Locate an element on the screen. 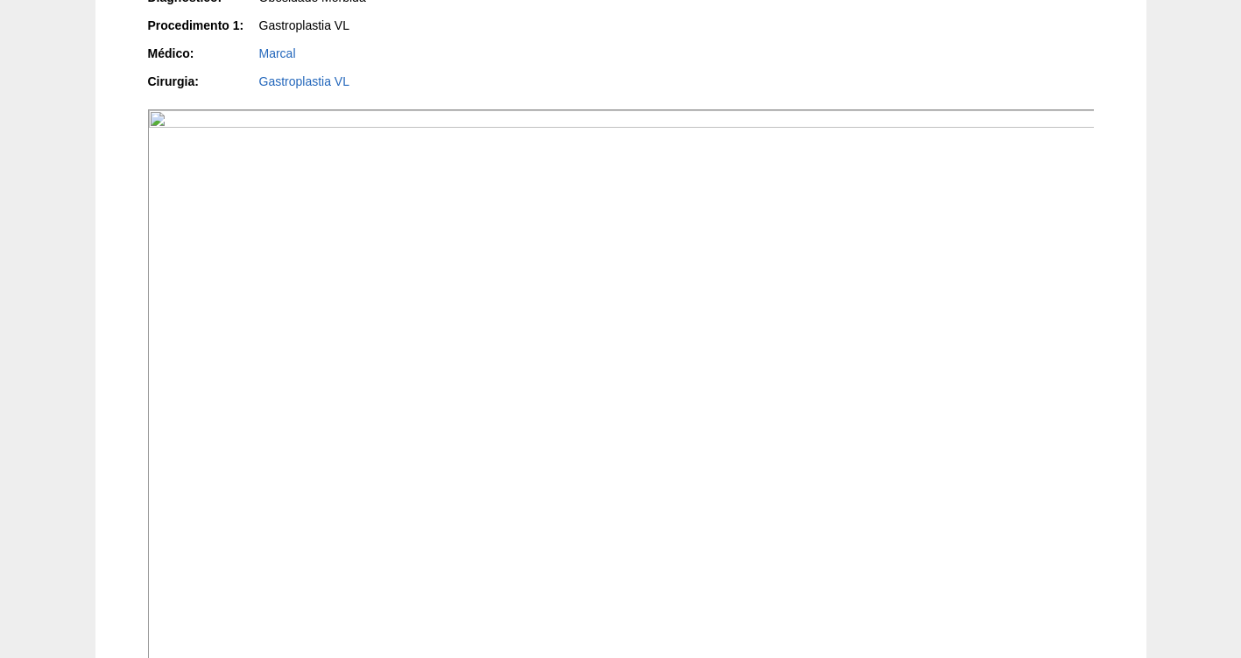 This screenshot has height=658, width=1241. div: Médico: is located at coordinates (202, 53).